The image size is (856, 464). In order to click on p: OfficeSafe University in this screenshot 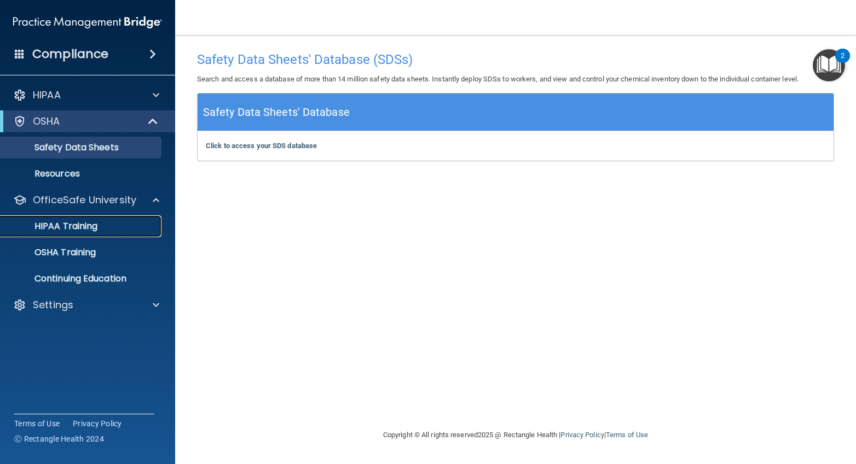, I will do `click(84, 200)`.